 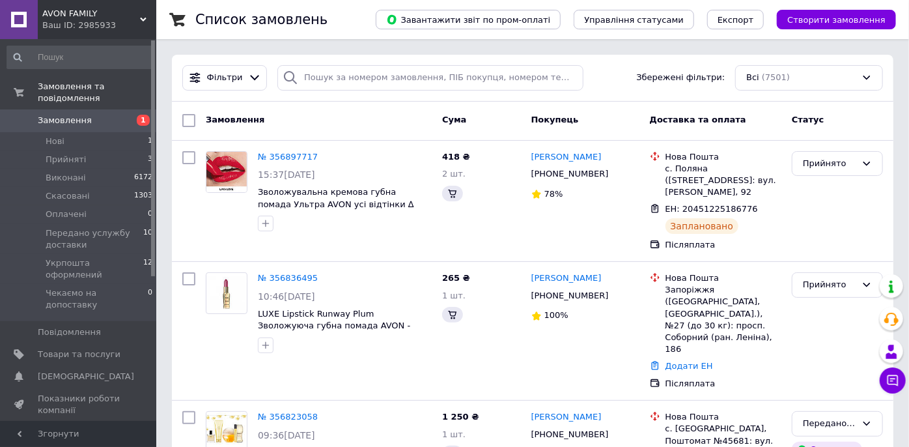 I want to click on span: Покупець, so click(x=555, y=119).